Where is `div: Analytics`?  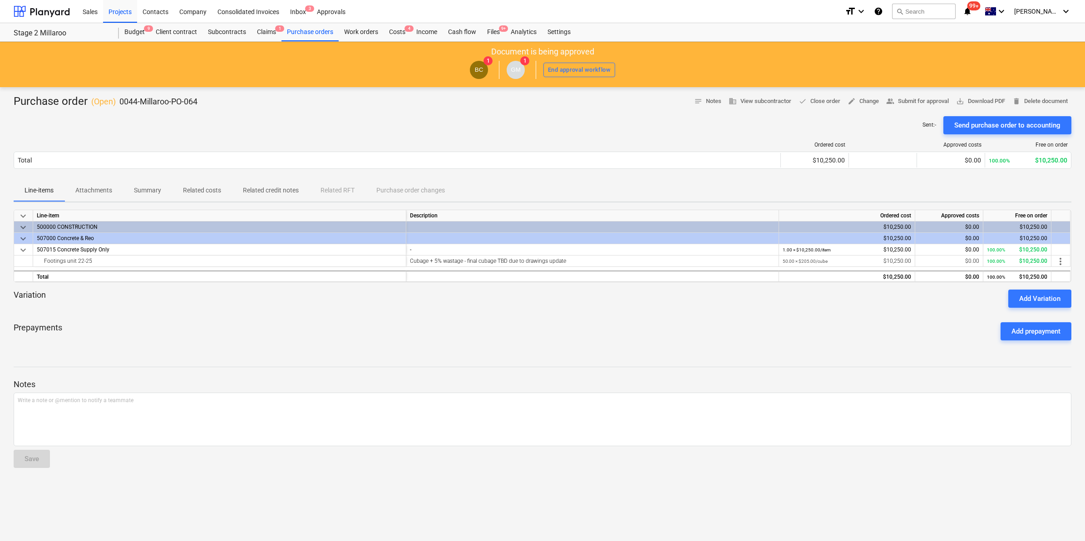 div: Analytics is located at coordinates (523, 32).